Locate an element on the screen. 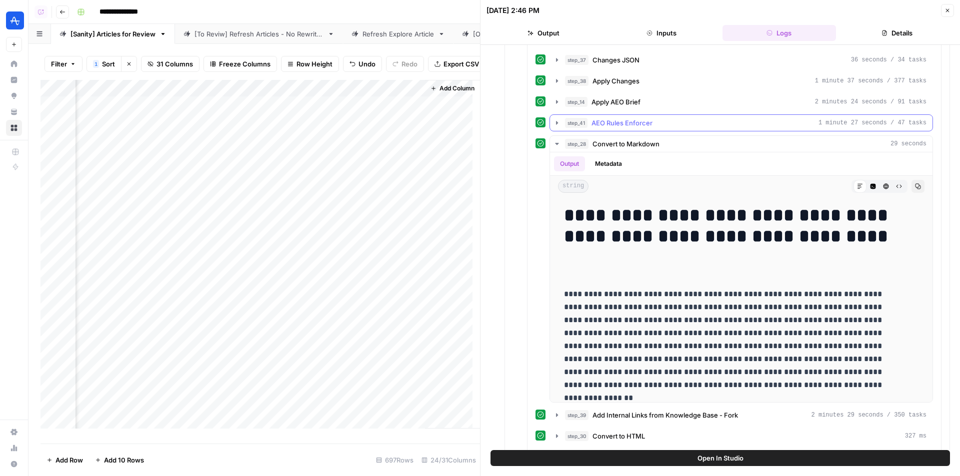 This screenshot has height=476, width=960. span: 36 seconds / 34 tasks is located at coordinates (888, 60).